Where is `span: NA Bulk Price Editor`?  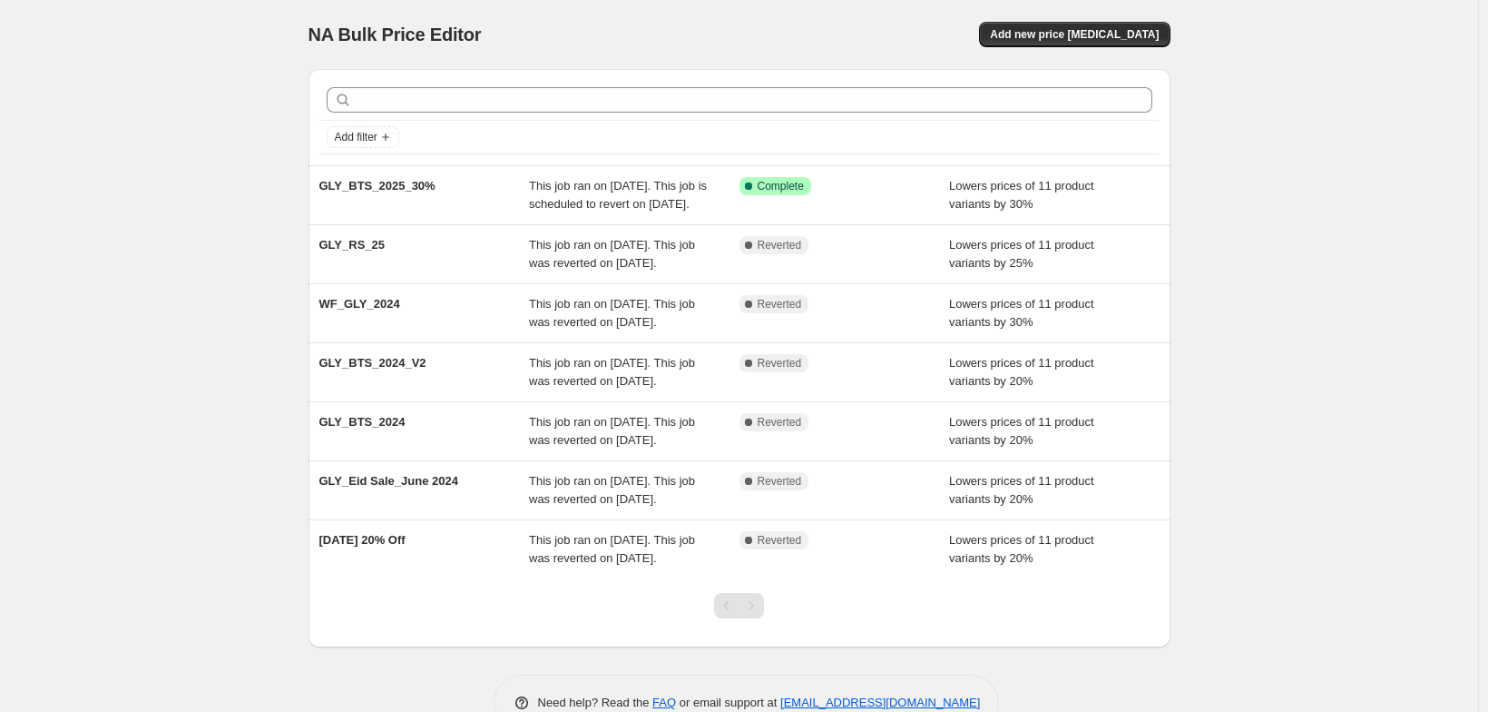 span: NA Bulk Price Editor is located at coordinates (395, 34).